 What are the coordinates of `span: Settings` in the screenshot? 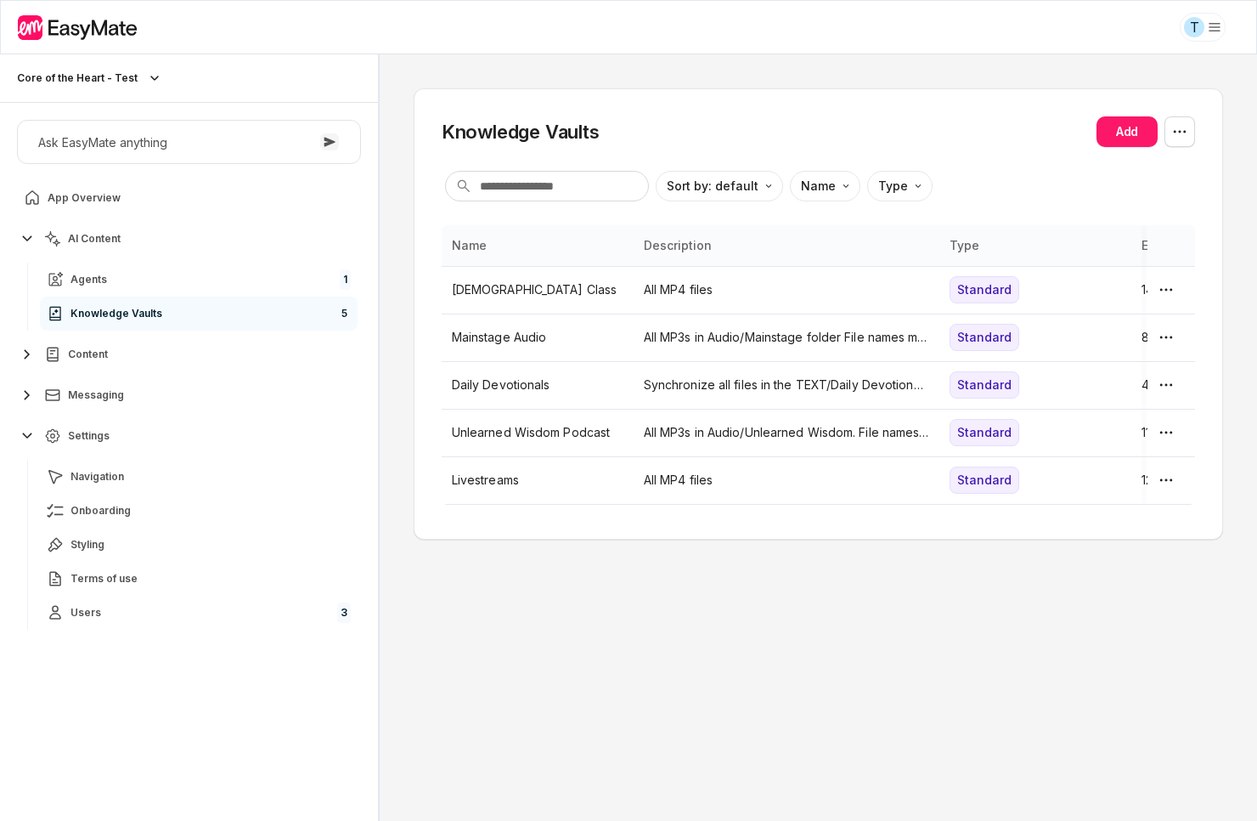 It's located at (88, 436).